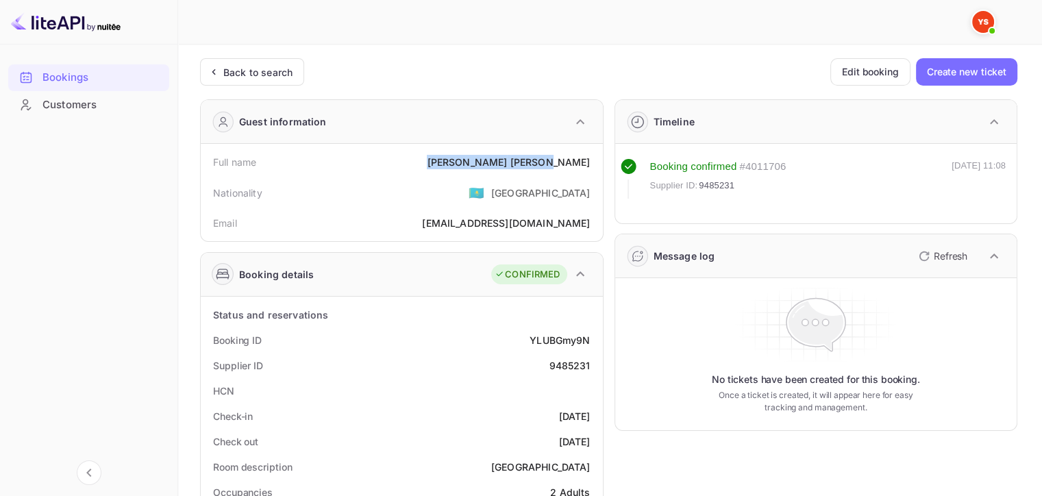 The height and width of the screenshot is (496, 1042). Describe the element at coordinates (684, 255) in the screenshot. I see `div: Message log` at that location.